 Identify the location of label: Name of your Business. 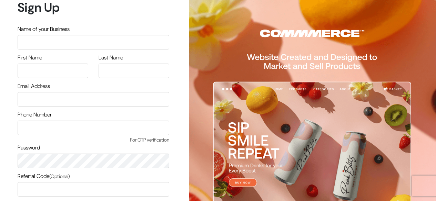
(43, 29).